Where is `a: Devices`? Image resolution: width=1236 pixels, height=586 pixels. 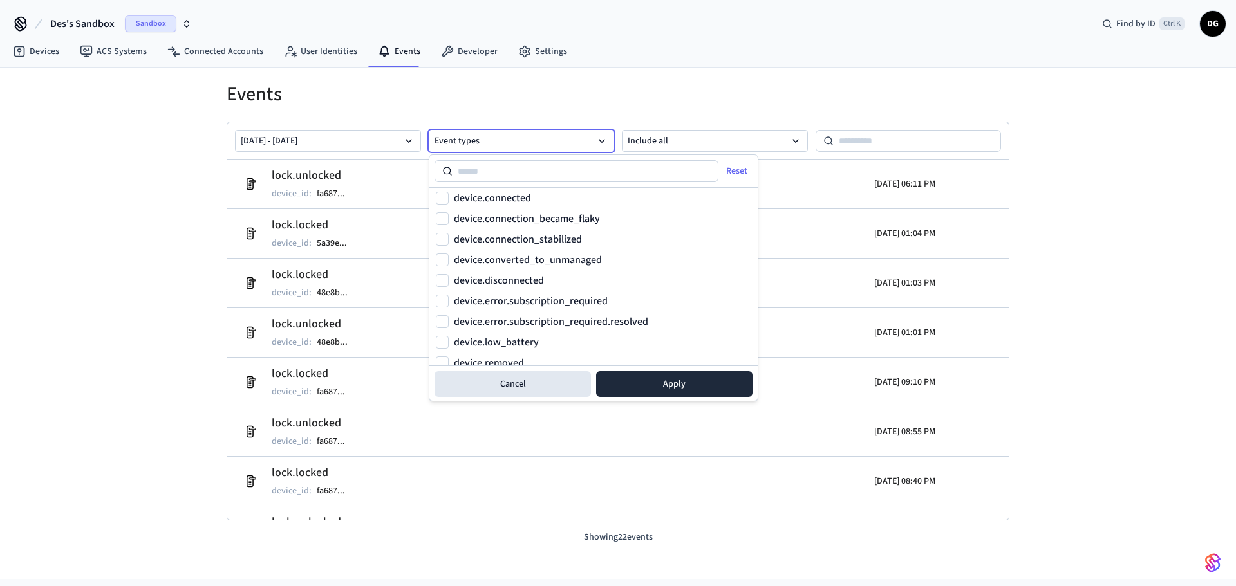 a: Devices is located at coordinates (36, 51).